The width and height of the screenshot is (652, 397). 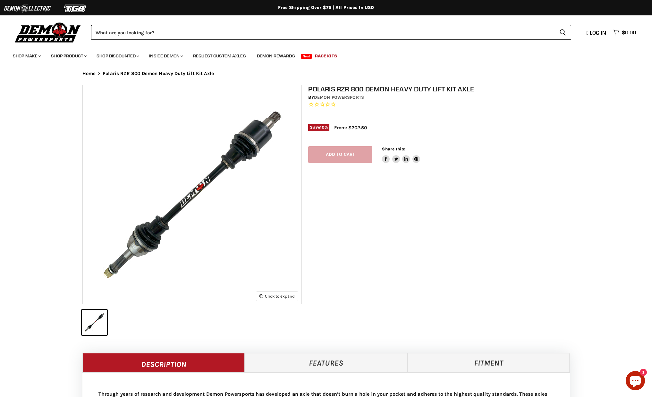 I want to click on a: Demon Rewards, so click(x=276, y=56).